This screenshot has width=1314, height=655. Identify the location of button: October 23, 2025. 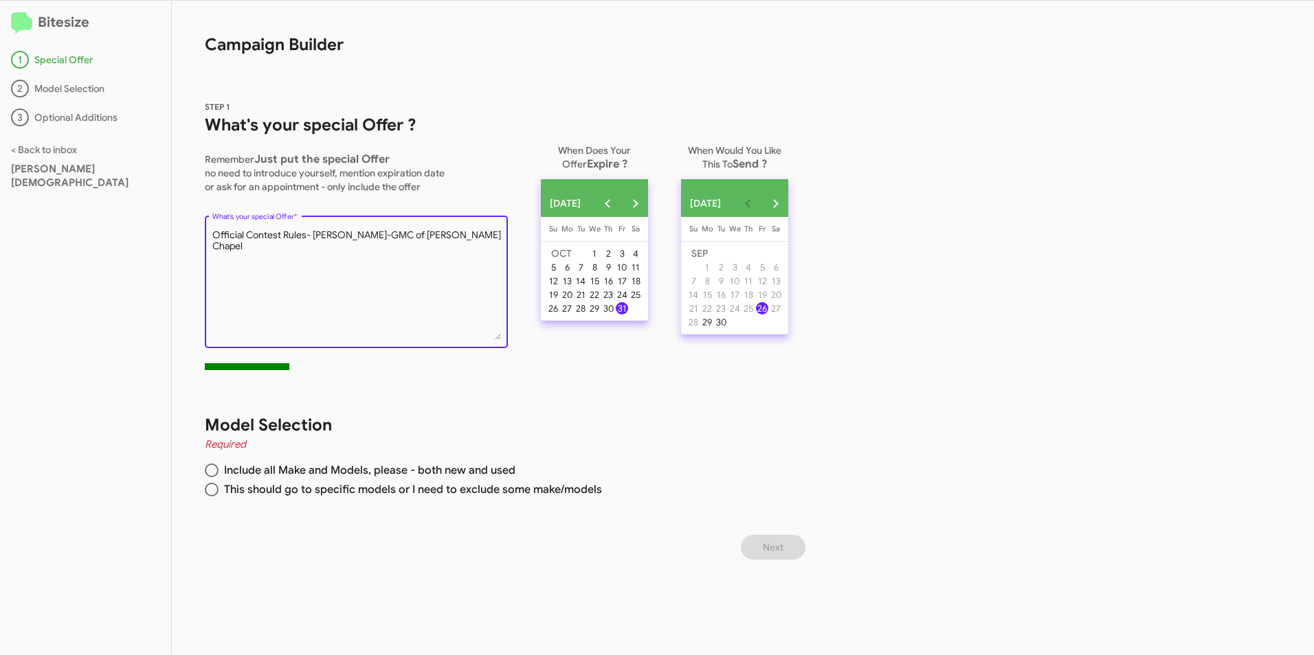
(608, 295).